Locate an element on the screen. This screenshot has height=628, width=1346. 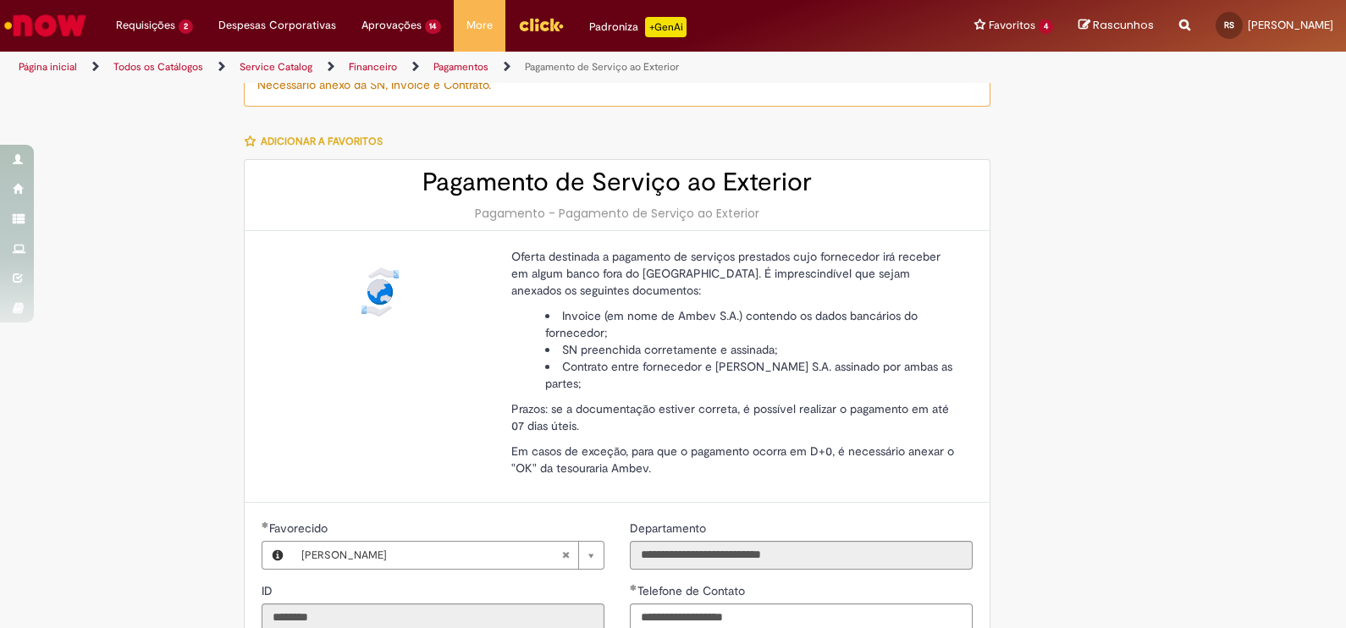
div: Padroniza is located at coordinates (638, 27).